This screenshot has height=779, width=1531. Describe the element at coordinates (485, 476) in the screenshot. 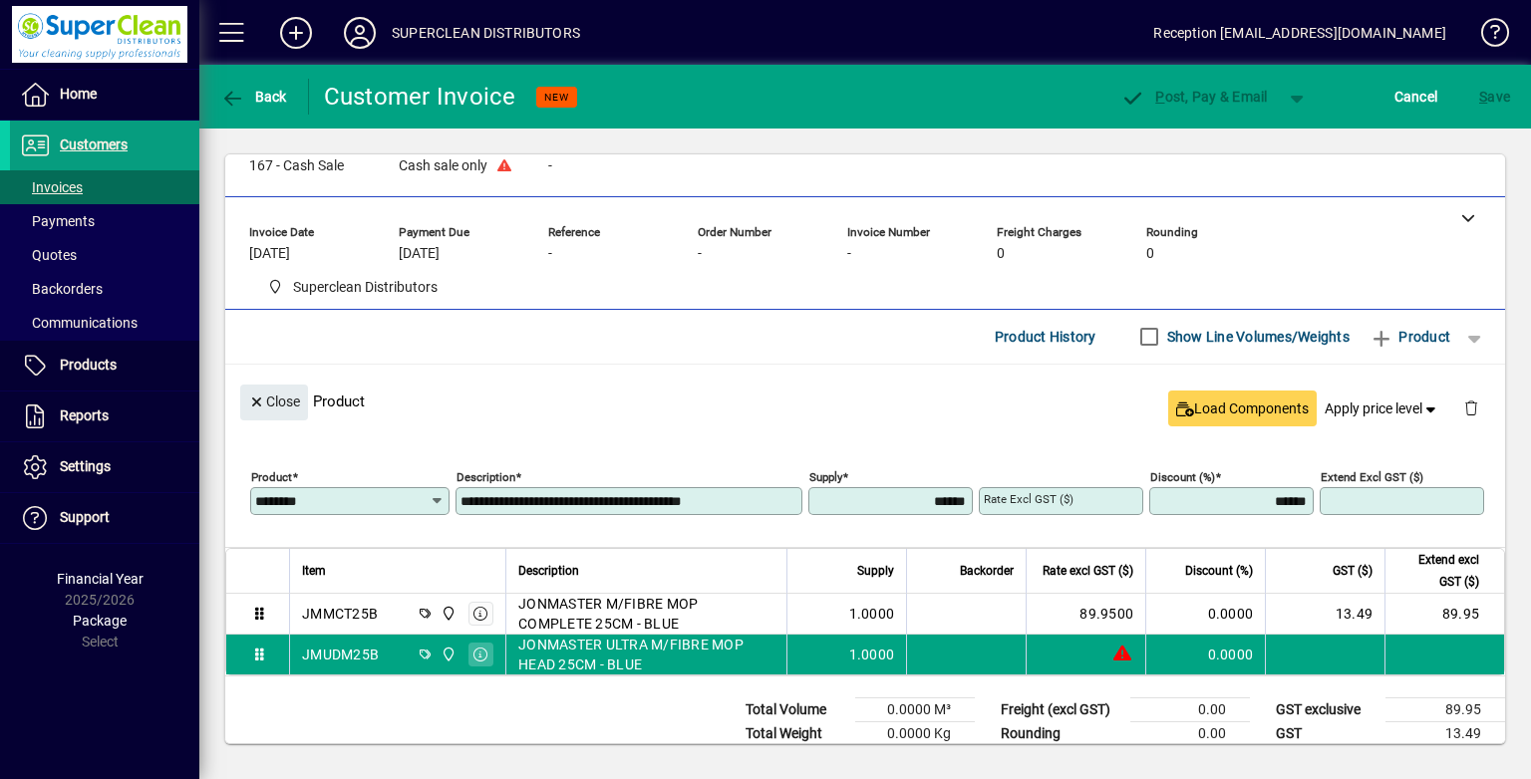

I see `mat-label: Description` at that location.